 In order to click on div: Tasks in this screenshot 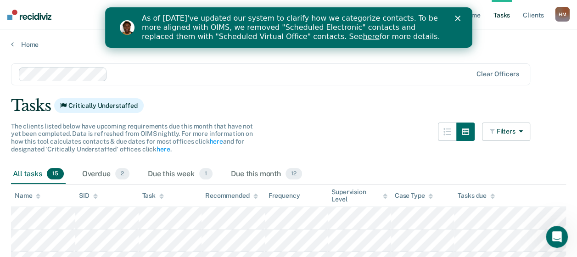, I will do `click(288, 106)`.